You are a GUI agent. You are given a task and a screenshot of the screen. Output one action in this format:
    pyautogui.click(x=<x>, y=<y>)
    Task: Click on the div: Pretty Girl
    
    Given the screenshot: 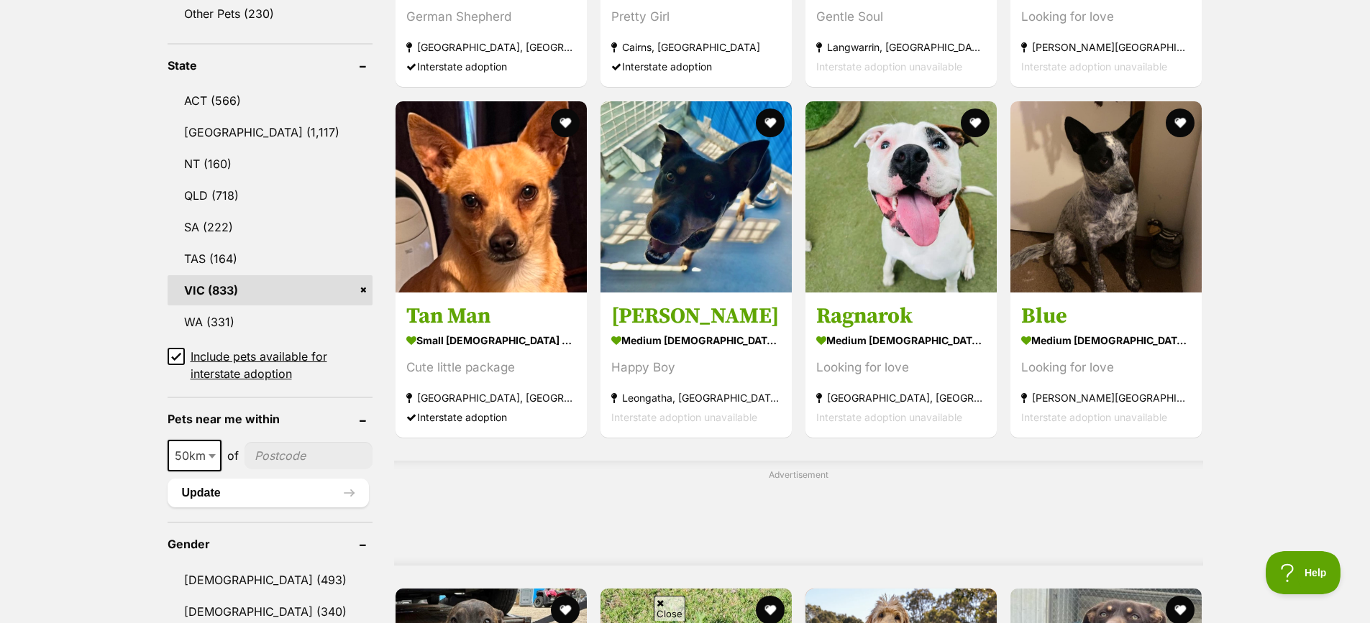 What is the action you would take?
    pyautogui.click(x=696, y=17)
    